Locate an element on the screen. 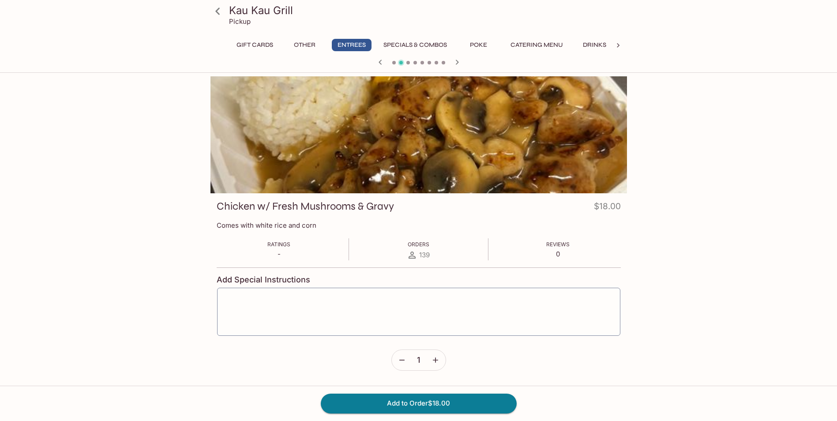  p: Pickup is located at coordinates (239, 21).